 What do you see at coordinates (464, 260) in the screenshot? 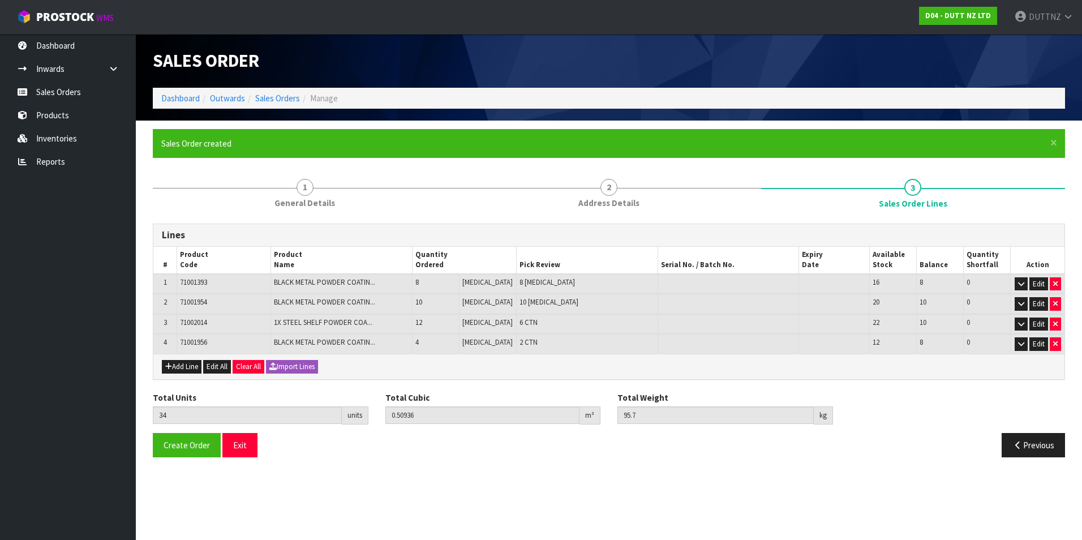
I see `th: Quantity Ordered` at bounding box center [464, 260].